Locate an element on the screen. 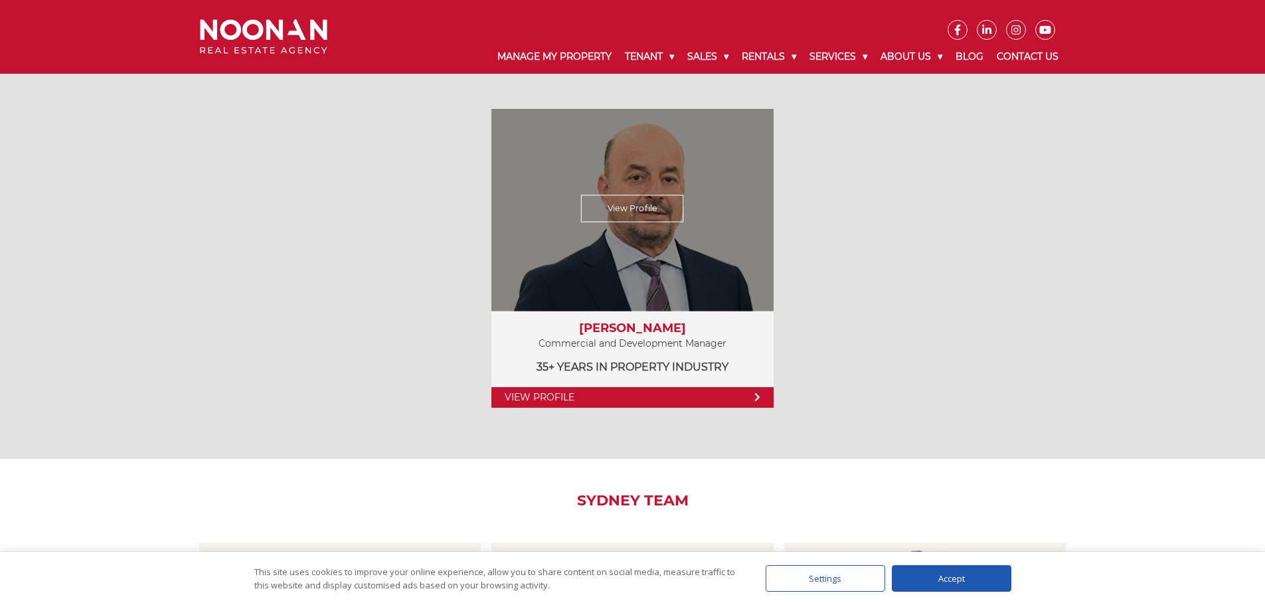 The image size is (1265, 605). a: Contact Us is located at coordinates (1027, 56).